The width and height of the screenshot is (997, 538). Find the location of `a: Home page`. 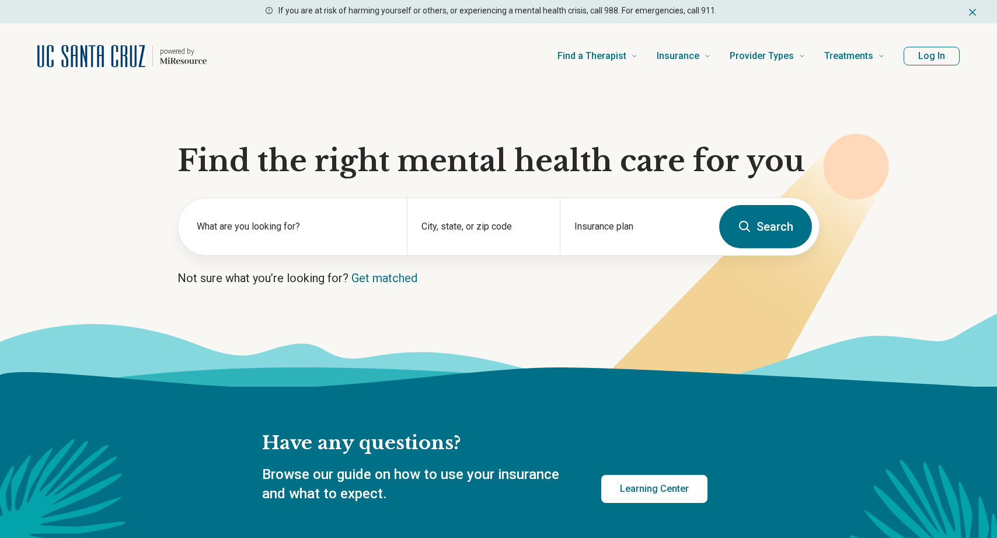

a: Home page is located at coordinates (122, 56).